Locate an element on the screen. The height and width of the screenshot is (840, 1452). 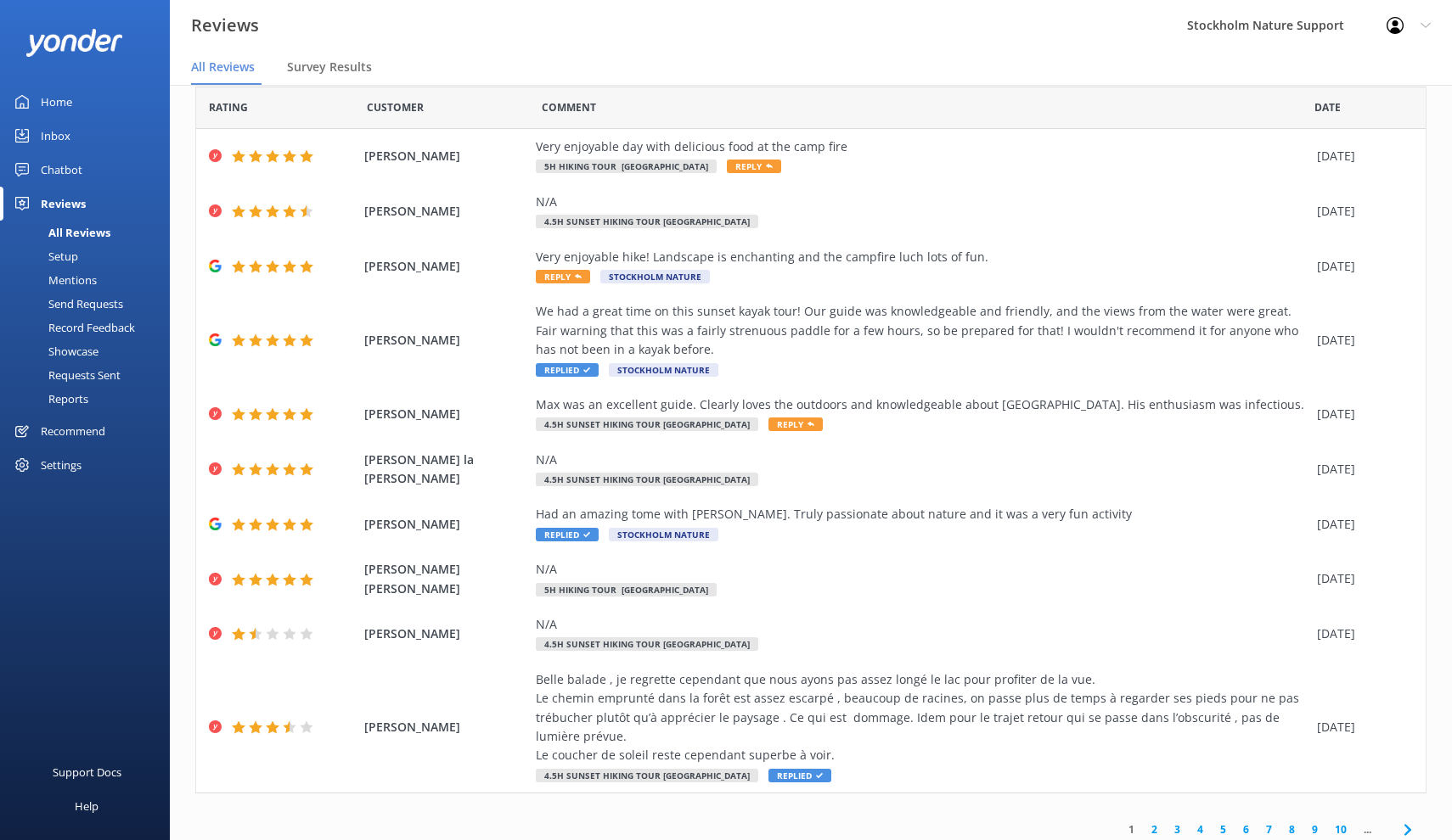
a: Requests Sent is located at coordinates (90, 375).